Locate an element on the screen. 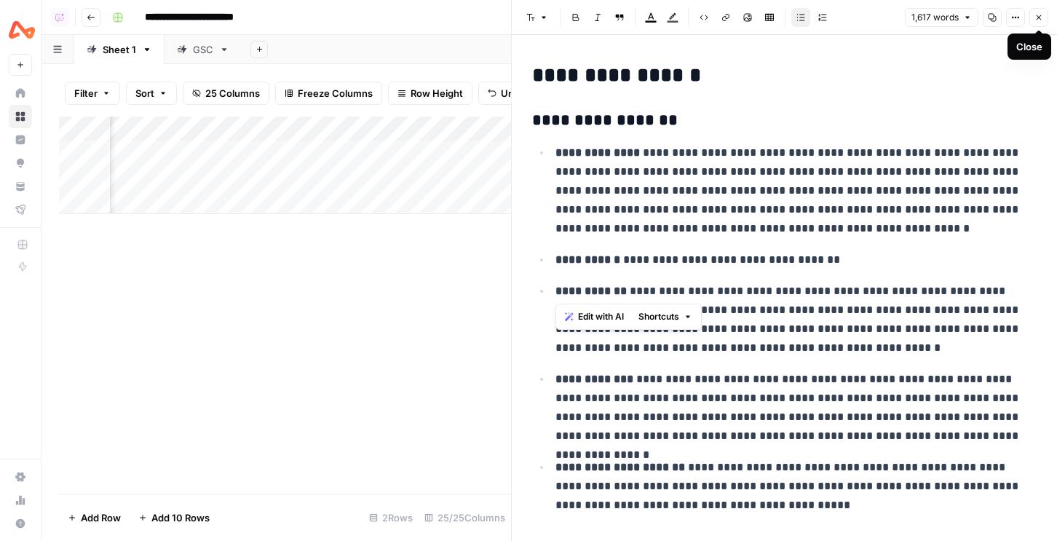  button: Add Row is located at coordinates (94, 518).